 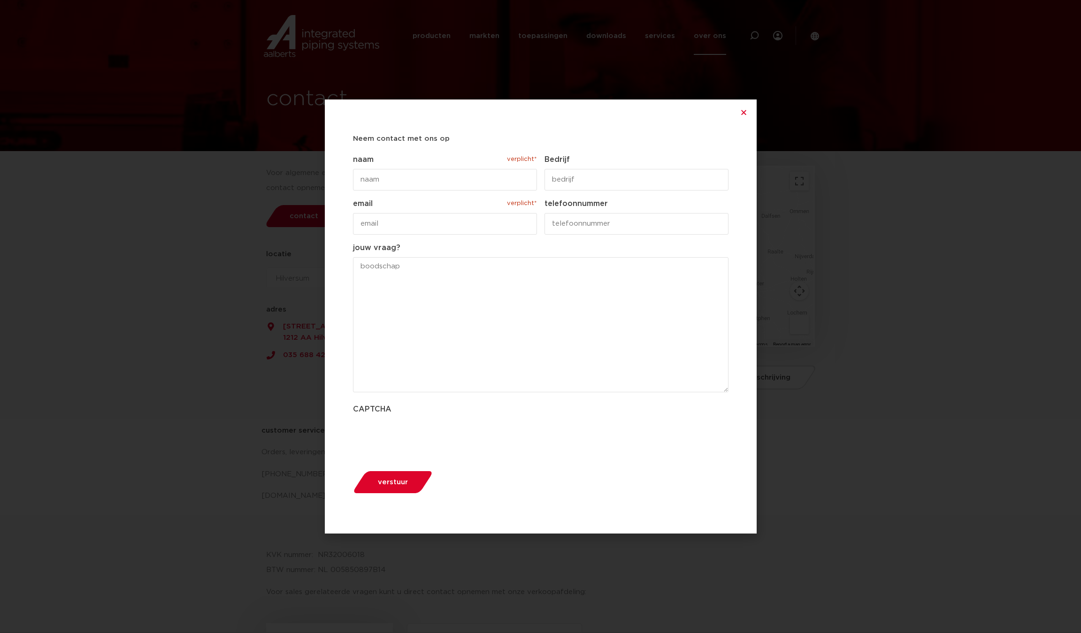 I want to click on input: bedrijf, so click(x=637, y=180).